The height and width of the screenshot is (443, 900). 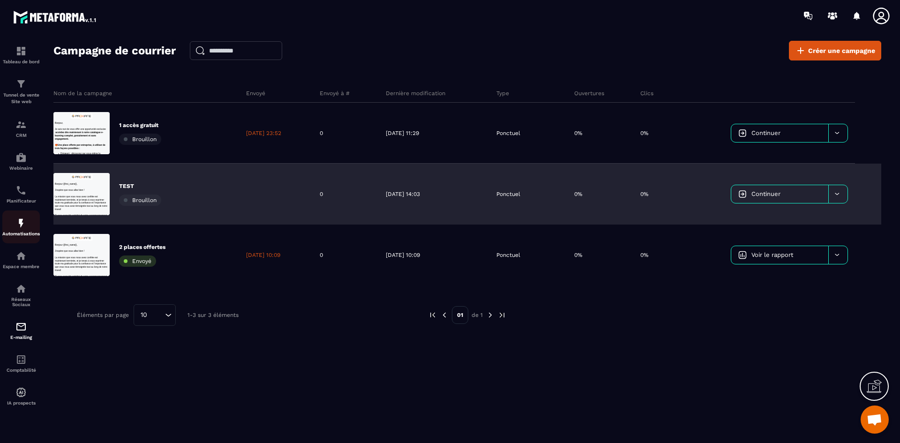 I want to click on img: scheduler, so click(x=21, y=190).